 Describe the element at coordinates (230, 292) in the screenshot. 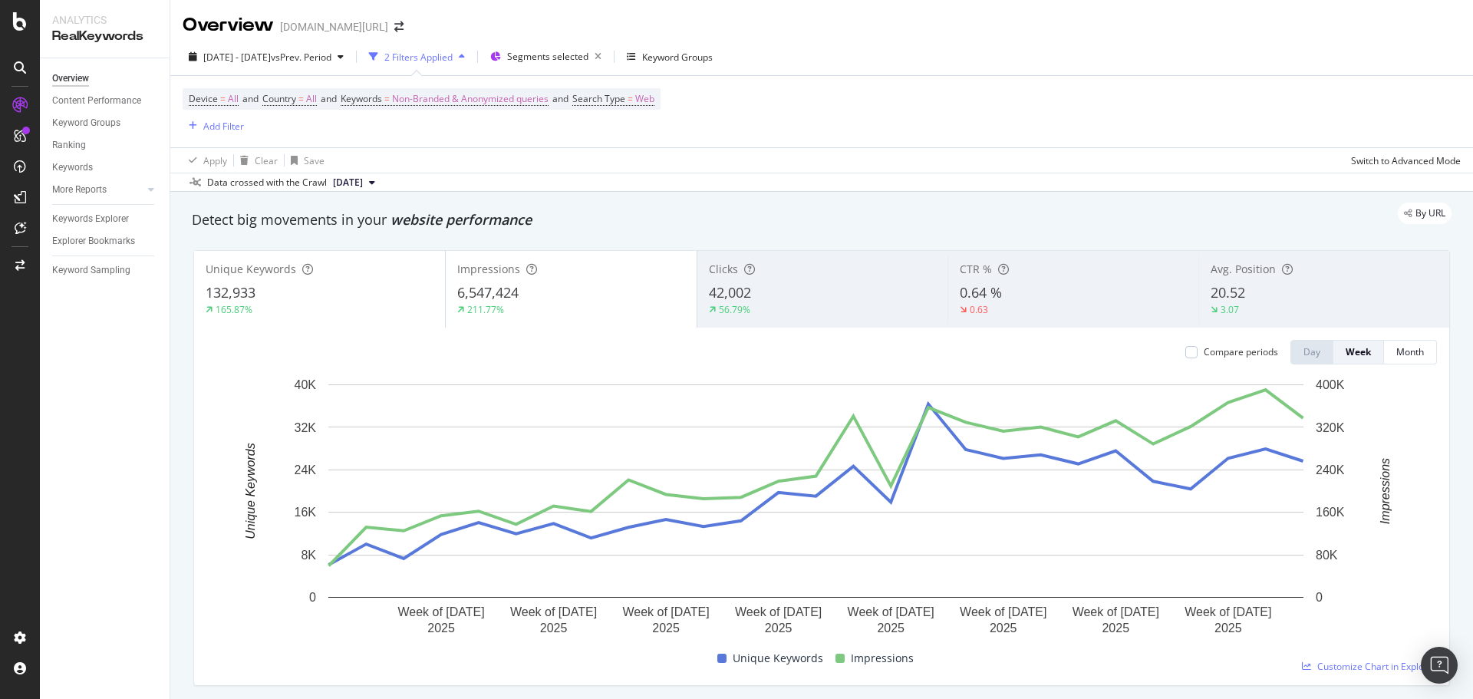

I see `span: 132,933` at that location.